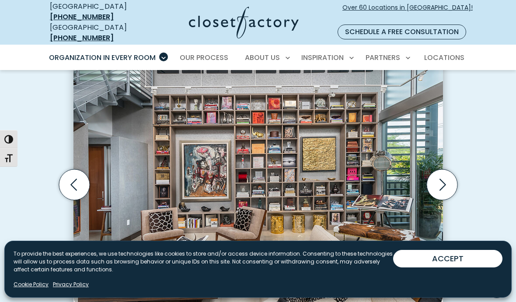 This screenshot has width=516, height=302. Describe the element at coordinates (74, 185) in the screenshot. I see `button: Previous slide` at that location.